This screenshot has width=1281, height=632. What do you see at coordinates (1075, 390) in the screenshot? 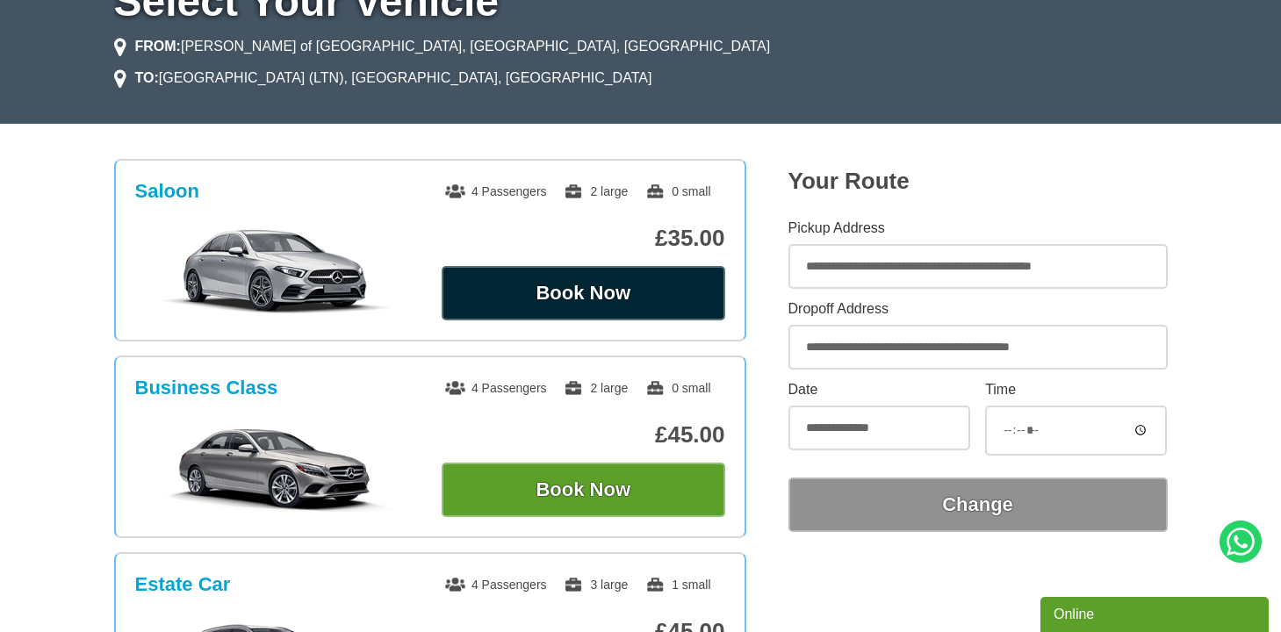
I see `label: Time` at bounding box center [1075, 390].